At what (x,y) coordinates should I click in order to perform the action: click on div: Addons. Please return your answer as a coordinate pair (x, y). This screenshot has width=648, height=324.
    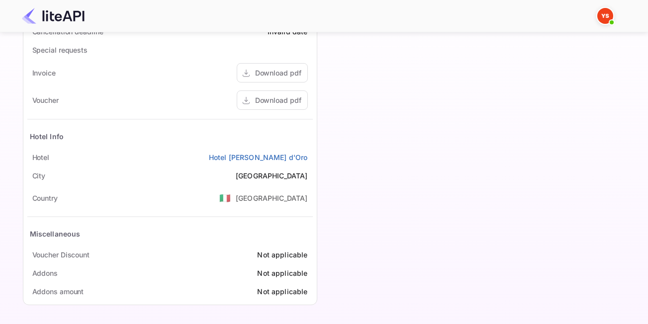
    Looking at the image, I should click on (45, 273).